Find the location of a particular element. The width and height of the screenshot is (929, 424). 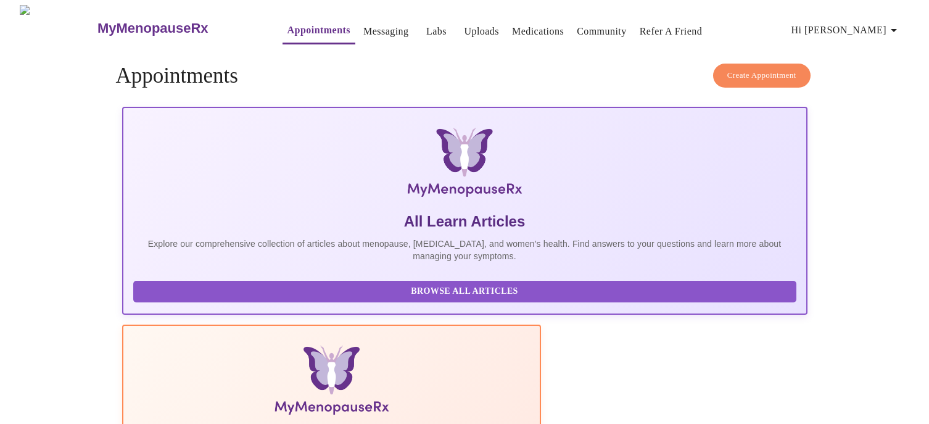

button: Refer a Friend is located at coordinates (671, 31).